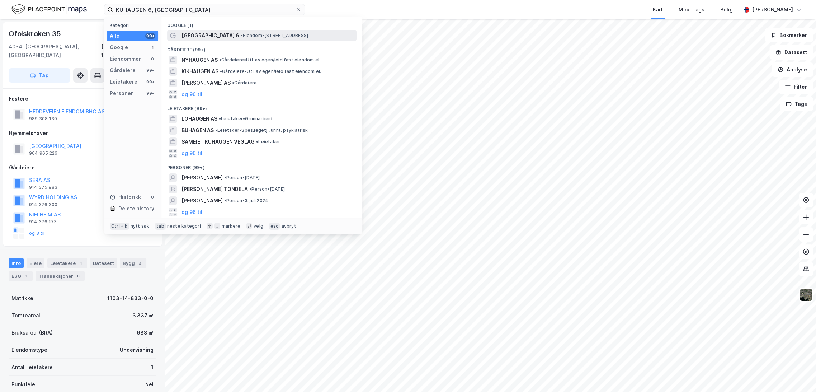  Describe the element at coordinates (123, 82) in the screenshot. I see `div: Leietakere` at that location.